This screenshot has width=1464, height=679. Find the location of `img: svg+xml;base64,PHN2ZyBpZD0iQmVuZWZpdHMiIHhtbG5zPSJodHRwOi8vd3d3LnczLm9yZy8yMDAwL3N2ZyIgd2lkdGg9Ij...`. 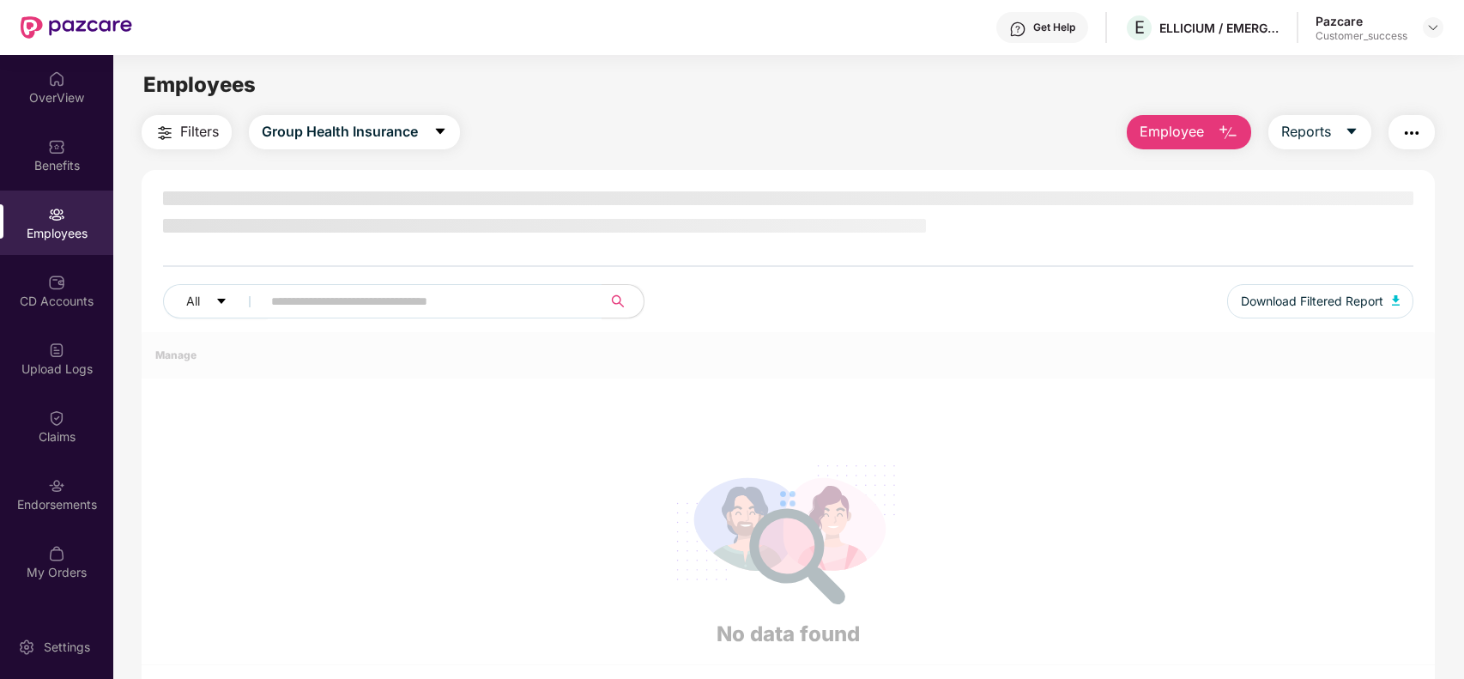

img: svg+xml;base64,PHN2ZyBpZD0iQmVuZWZpdHMiIHhtbG5zPSJodHRwOi8vd3d3LnczLm9yZy8yMDAwL3N2ZyIgd2lkdGg9Ij... is located at coordinates (57, 147).